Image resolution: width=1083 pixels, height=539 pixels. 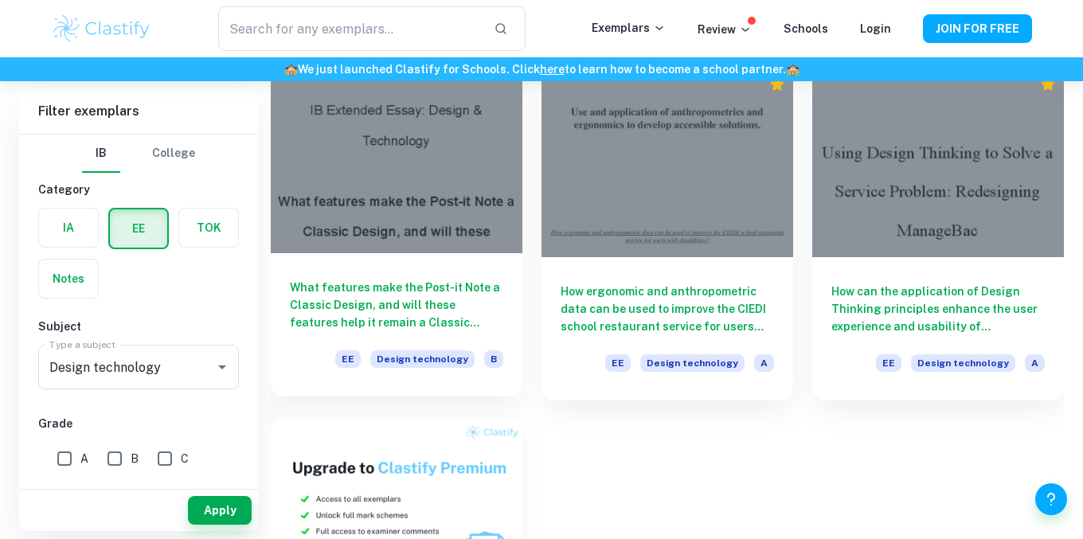 What do you see at coordinates (396, 305) in the screenshot?
I see `h6: What features make the Post-it Note a Classic Design, and will these features help it remain a Cl...` at bounding box center [396, 305].